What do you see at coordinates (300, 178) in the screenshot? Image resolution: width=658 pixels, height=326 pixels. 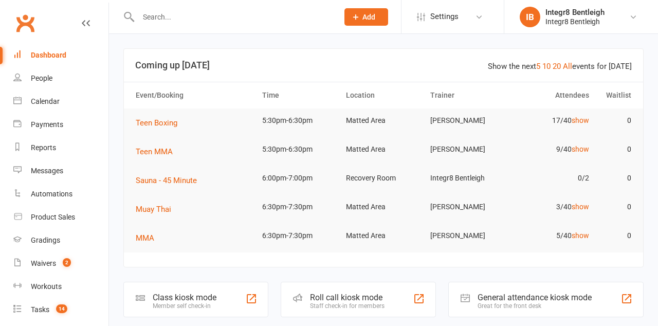 I see `td: 6:00pm-7:00pm` at bounding box center [300, 178].